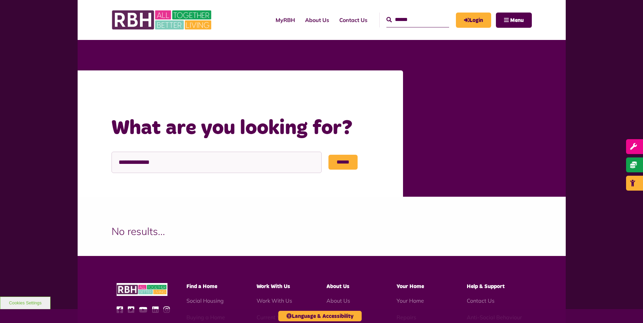 Image resolution: width=643 pixels, height=323 pixels. I want to click on a: What are you looking for?, so click(214, 93).